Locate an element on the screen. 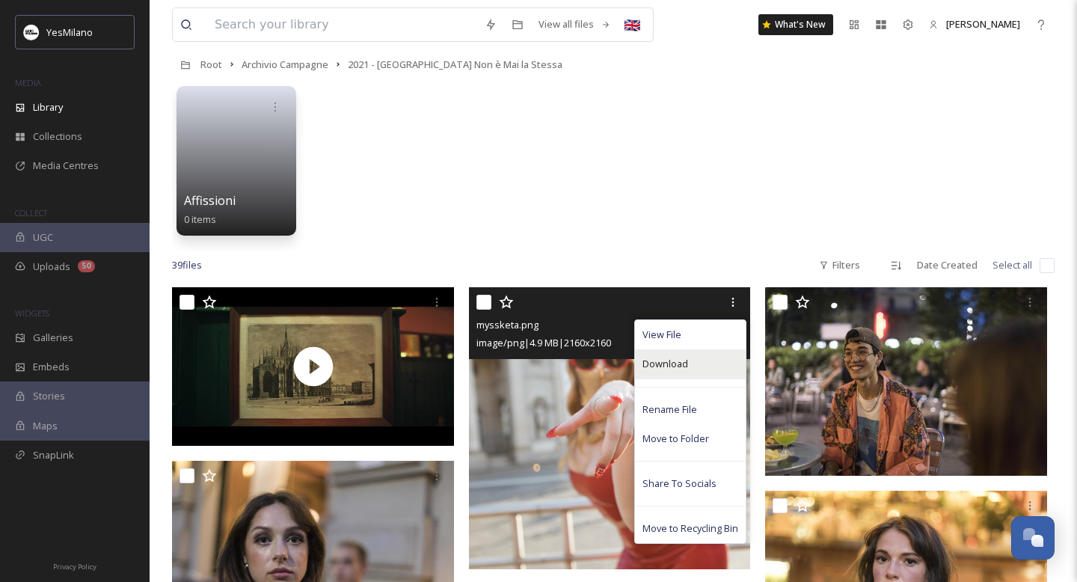  a: Privacy Policy is located at coordinates (75, 565).